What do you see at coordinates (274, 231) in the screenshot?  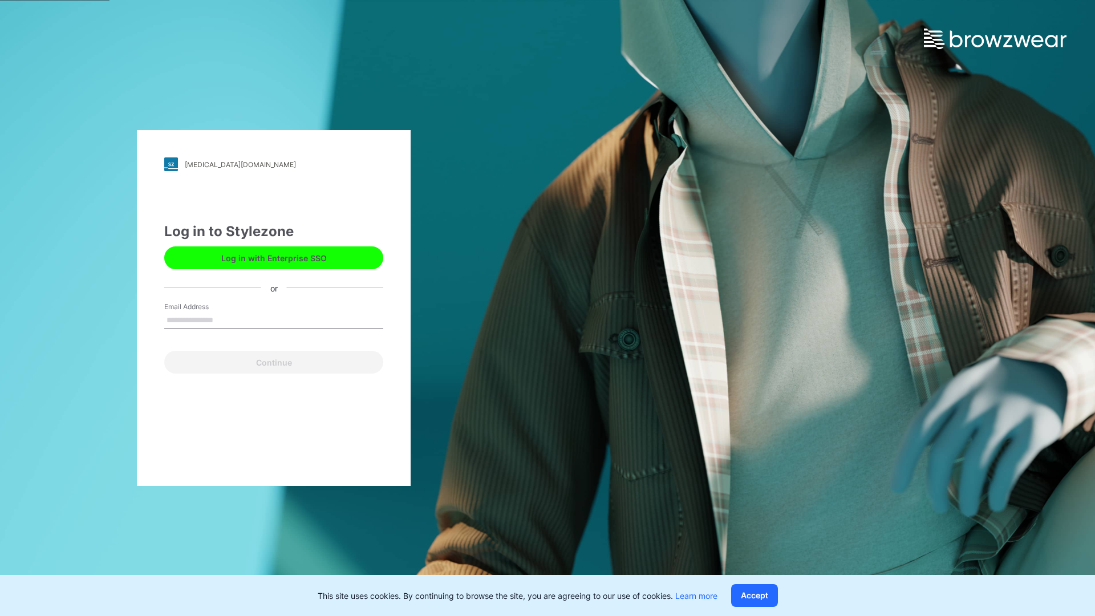 I see `div: Log in to Stylezone` at bounding box center [274, 231].